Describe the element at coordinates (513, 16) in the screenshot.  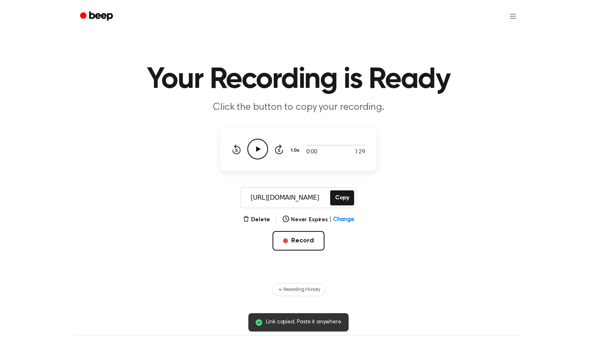
I see `button: Open menu` at that location.